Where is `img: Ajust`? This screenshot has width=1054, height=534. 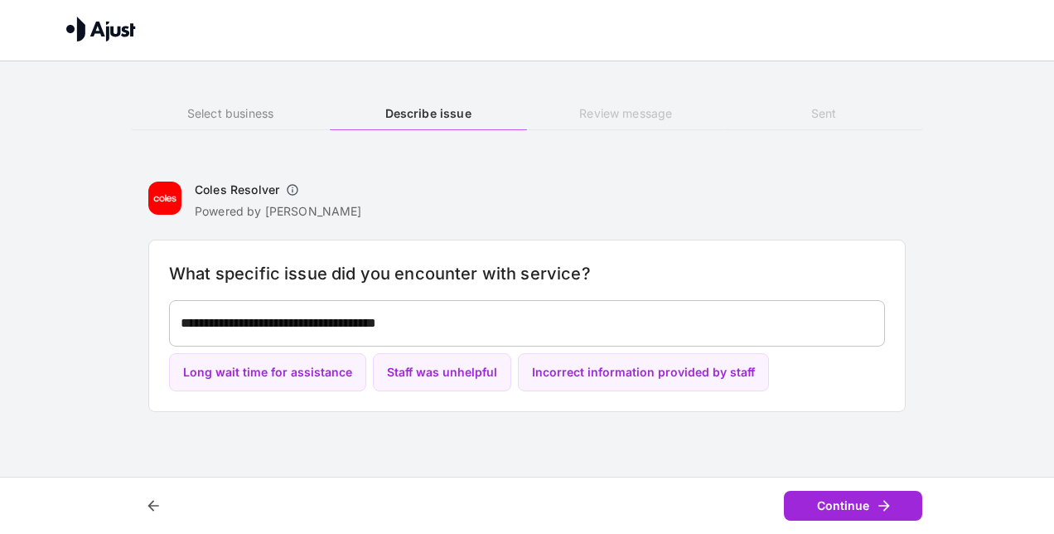 img: Ajust is located at coordinates (101, 29).